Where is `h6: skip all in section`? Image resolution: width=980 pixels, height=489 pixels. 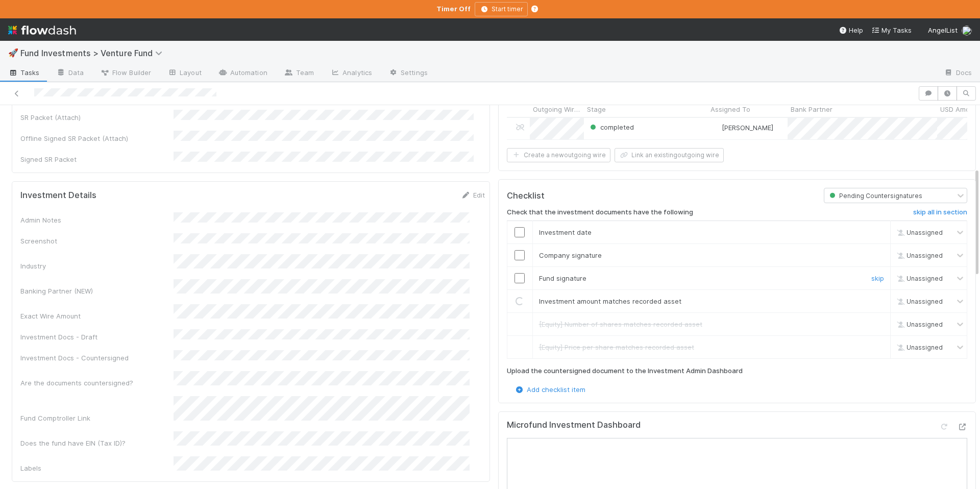 h6: skip all in section is located at coordinates (941, 212).